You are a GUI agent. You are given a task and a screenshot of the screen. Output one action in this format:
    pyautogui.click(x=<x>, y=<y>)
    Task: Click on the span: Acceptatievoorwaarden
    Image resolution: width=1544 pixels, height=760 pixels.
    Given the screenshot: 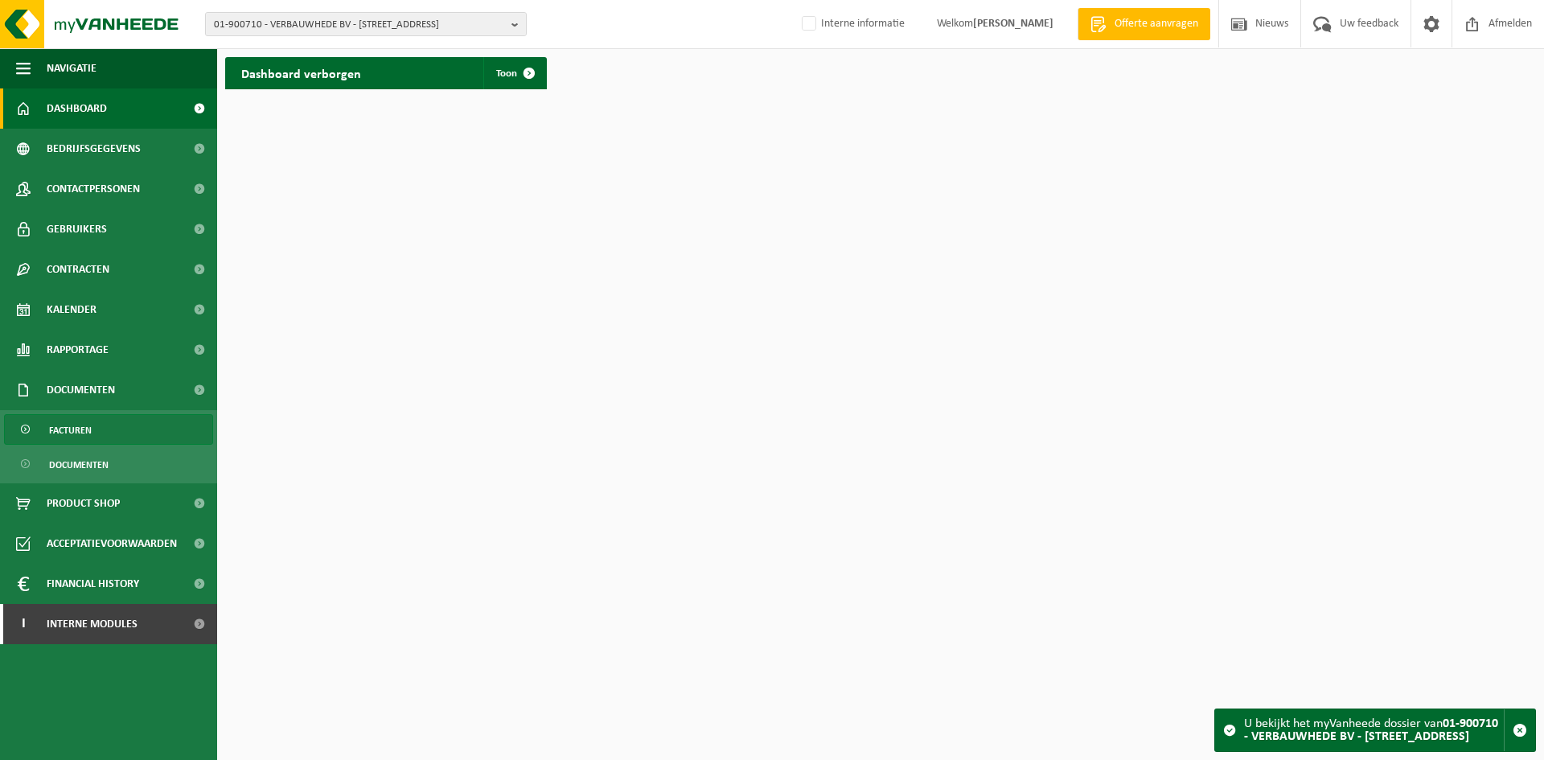 What is the action you would take?
    pyautogui.click(x=112, y=544)
    